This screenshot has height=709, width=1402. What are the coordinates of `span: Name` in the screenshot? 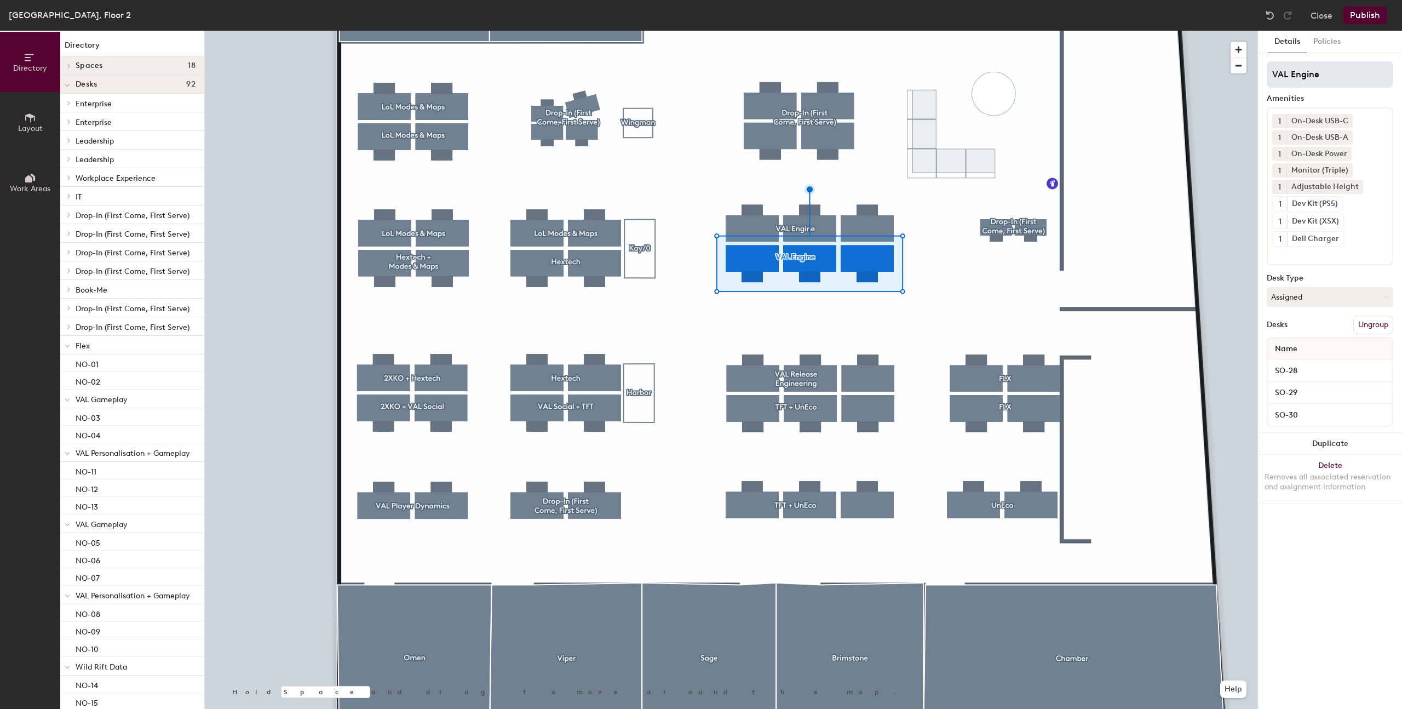 It's located at (1286, 349).